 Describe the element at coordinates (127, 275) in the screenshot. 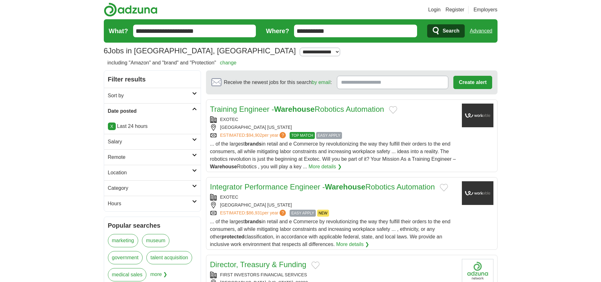

I see `a: medical sales` at that location.